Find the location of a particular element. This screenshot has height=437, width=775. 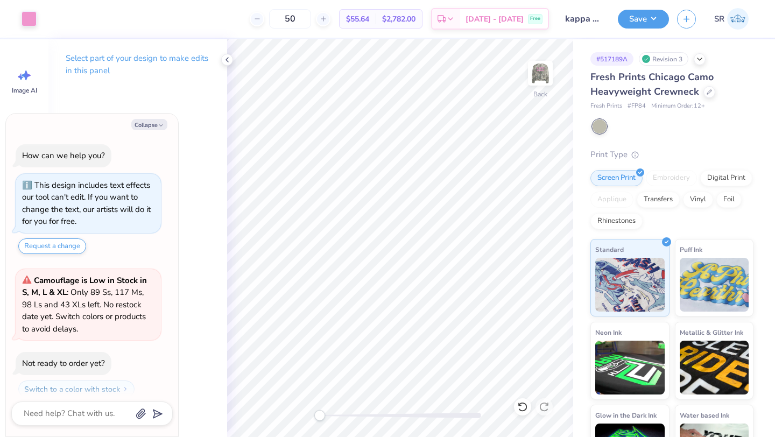

img: Back is located at coordinates (540, 73).